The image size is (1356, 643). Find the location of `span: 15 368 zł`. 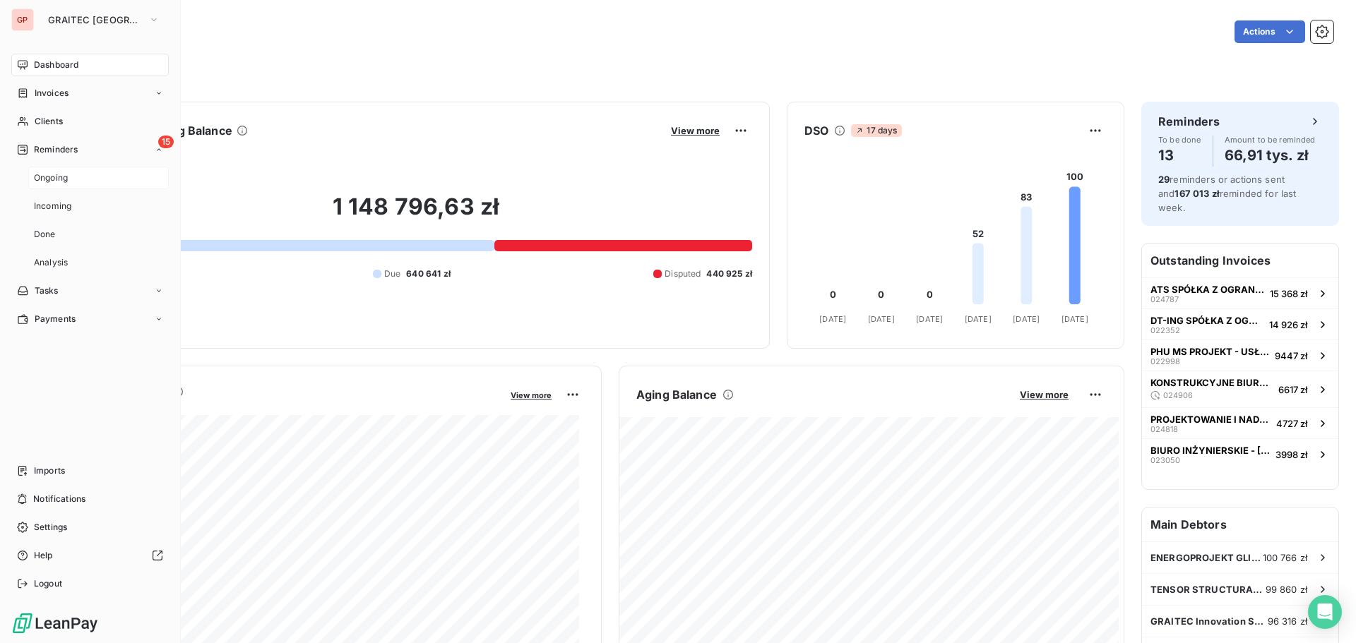

span: 15 368 zł is located at coordinates (1288, 294).